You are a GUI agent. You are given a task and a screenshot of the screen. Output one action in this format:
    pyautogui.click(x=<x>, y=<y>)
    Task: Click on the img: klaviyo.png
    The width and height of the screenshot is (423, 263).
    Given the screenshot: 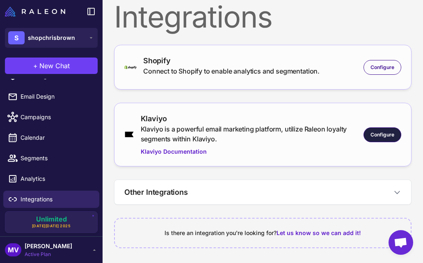 What is the action you would take?
    pyautogui.click(x=129, y=135)
    